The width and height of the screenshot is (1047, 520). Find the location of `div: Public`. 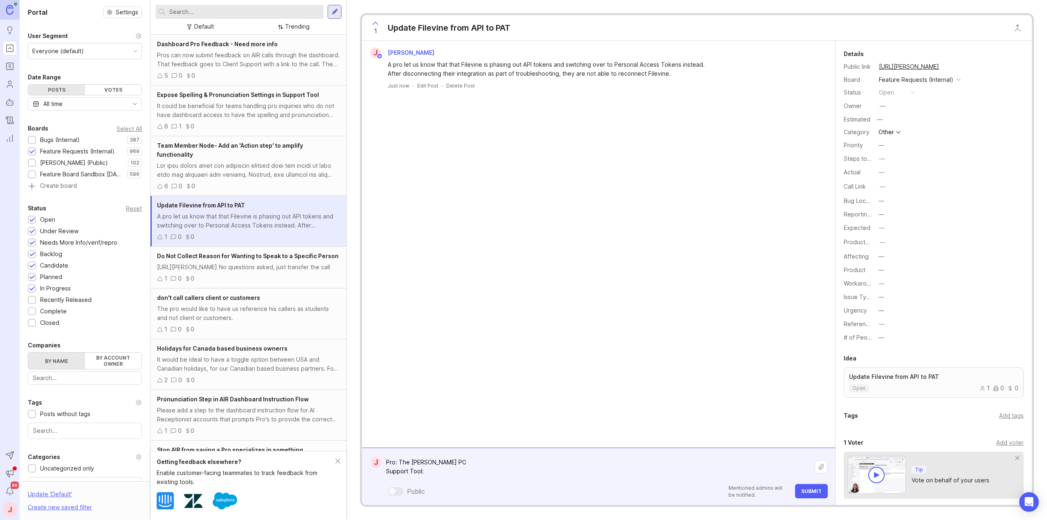

div: Public is located at coordinates (416, 491).